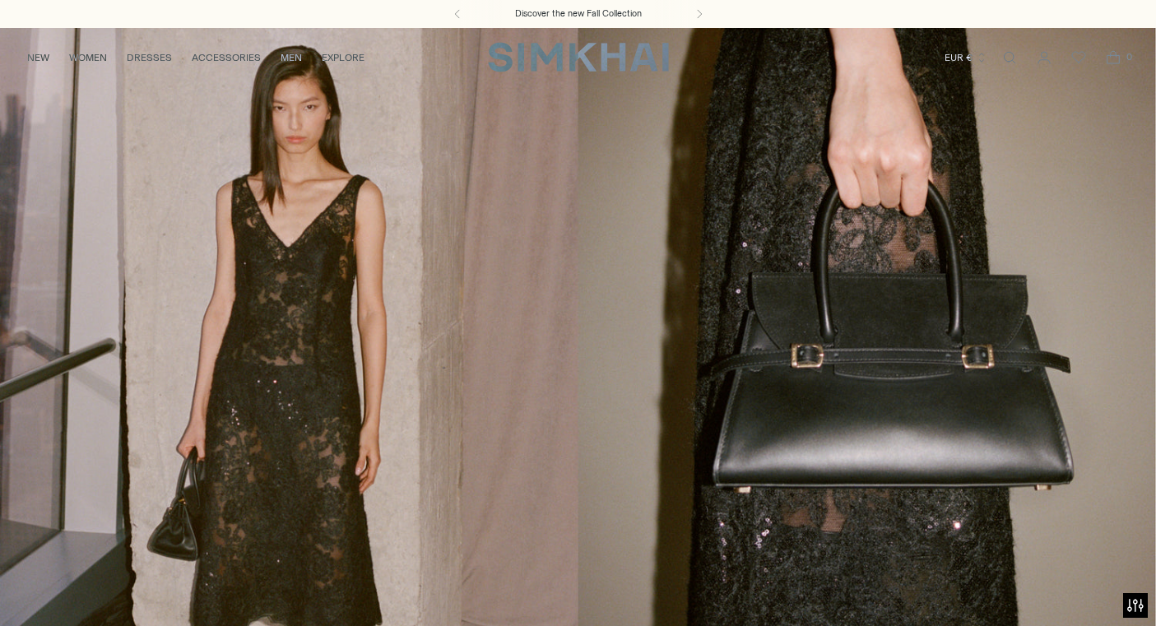 The height and width of the screenshot is (626, 1156). Describe the element at coordinates (1079, 58) in the screenshot. I see `a: Wishlist` at that location.